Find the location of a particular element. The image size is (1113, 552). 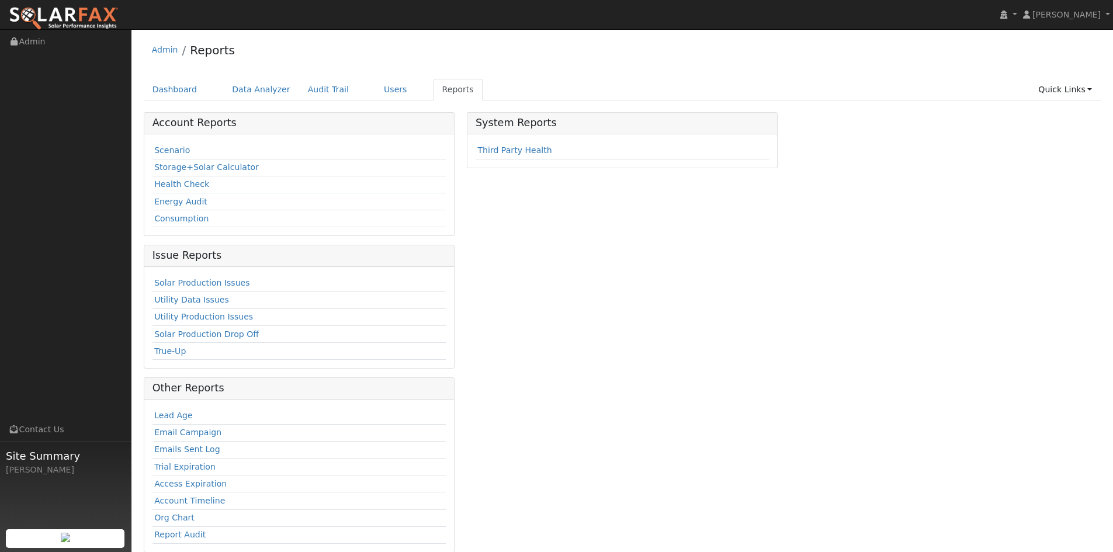

a: Health Check is located at coordinates (182, 184).